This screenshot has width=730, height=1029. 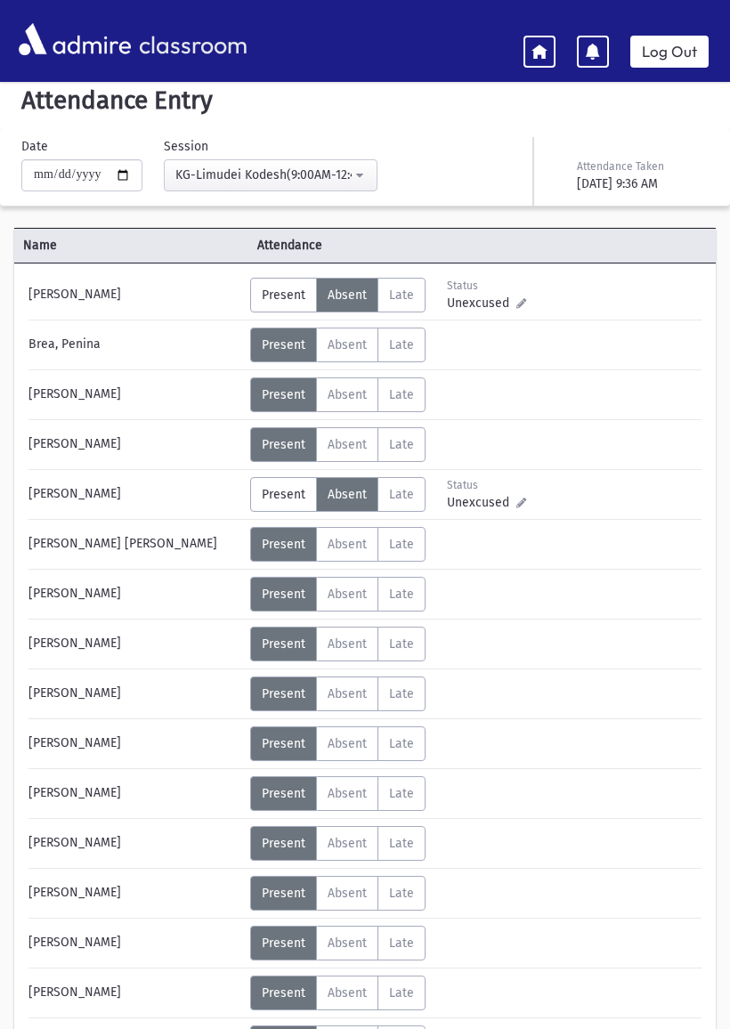 I want to click on div: KG-Limudei Kodesh(9:00AM-12:45PM), so click(x=264, y=175).